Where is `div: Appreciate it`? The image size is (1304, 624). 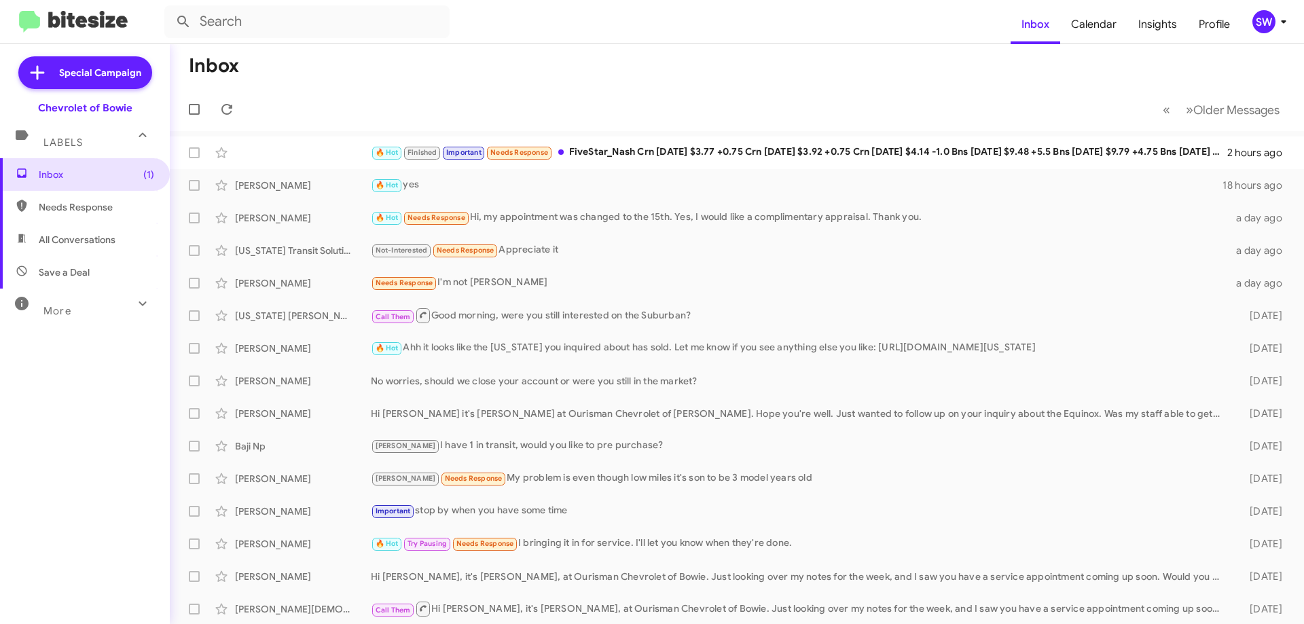 div: Appreciate it is located at coordinates (800, 250).